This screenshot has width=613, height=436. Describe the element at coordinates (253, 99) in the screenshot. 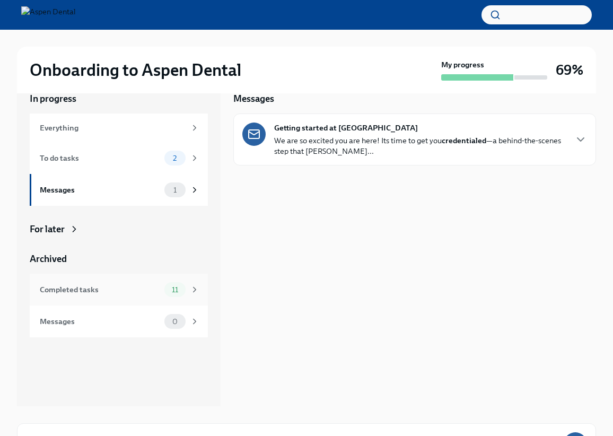

I see `h5: Messages` at that location.